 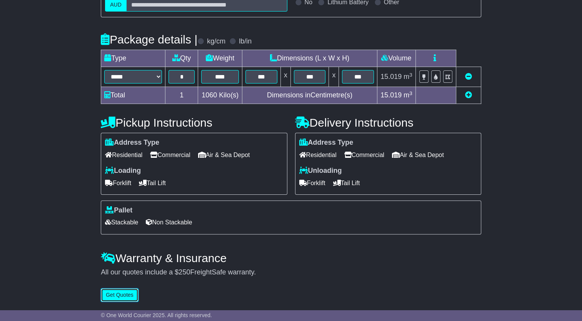 I want to click on span: 250, so click(x=184, y=272).